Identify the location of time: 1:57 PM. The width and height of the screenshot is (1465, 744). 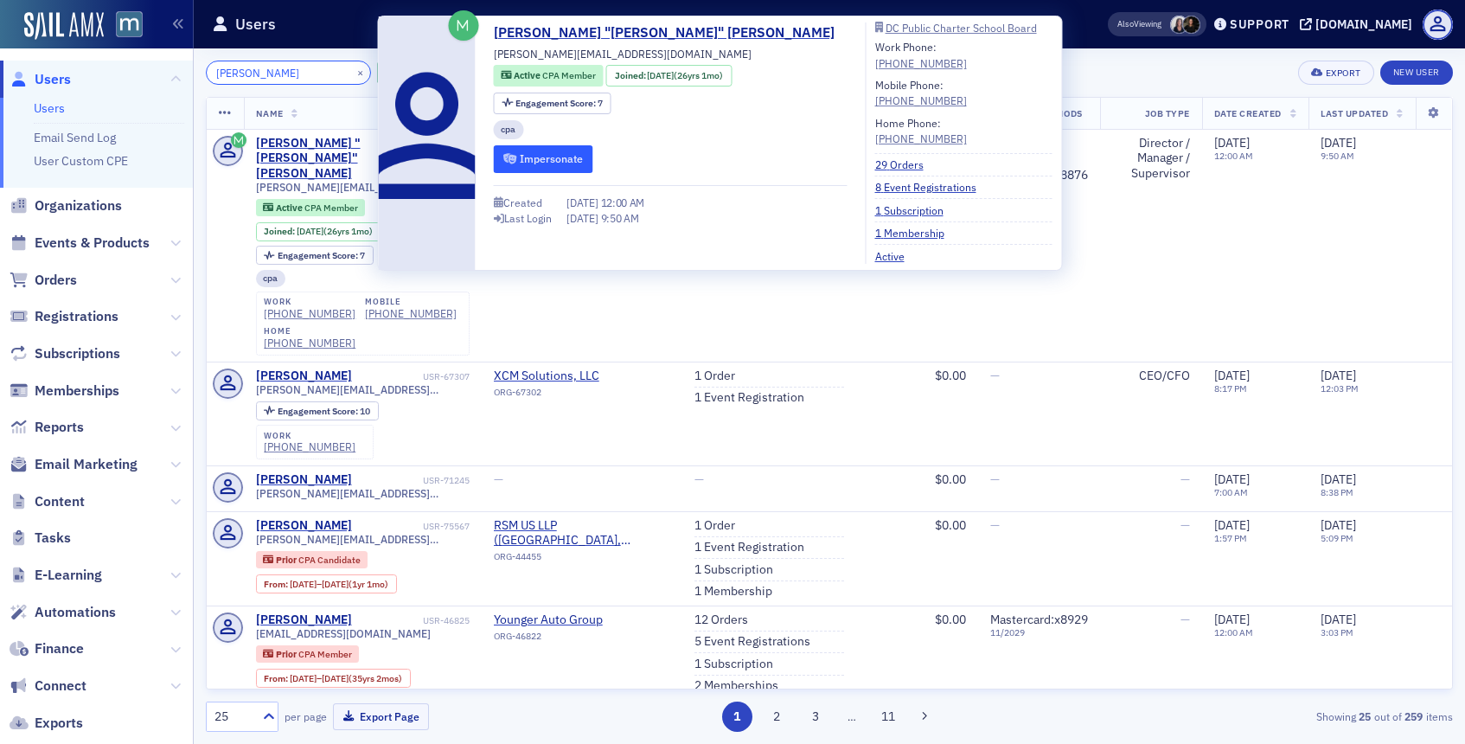
(1230, 538).